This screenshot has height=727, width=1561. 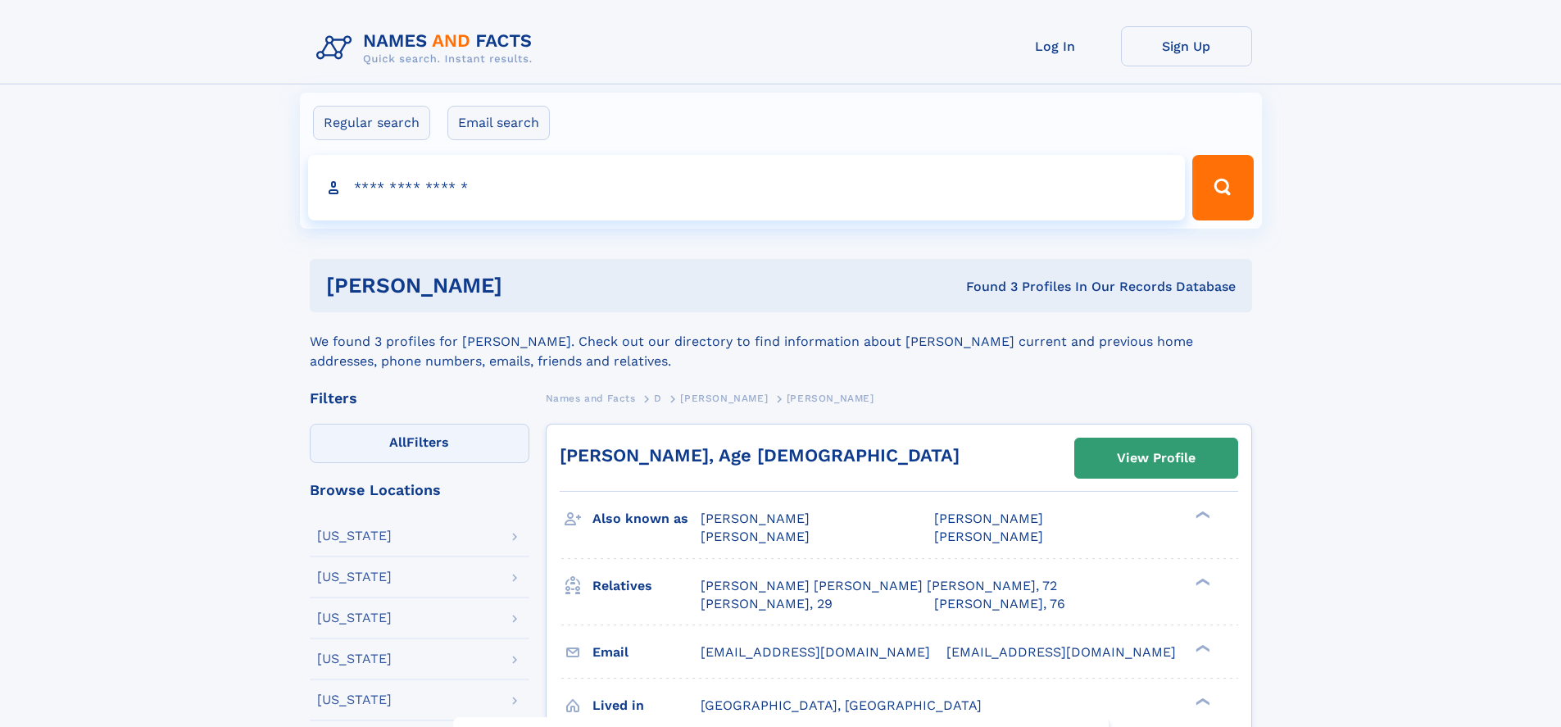 I want to click on h3: Also known as, so click(x=646, y=519).